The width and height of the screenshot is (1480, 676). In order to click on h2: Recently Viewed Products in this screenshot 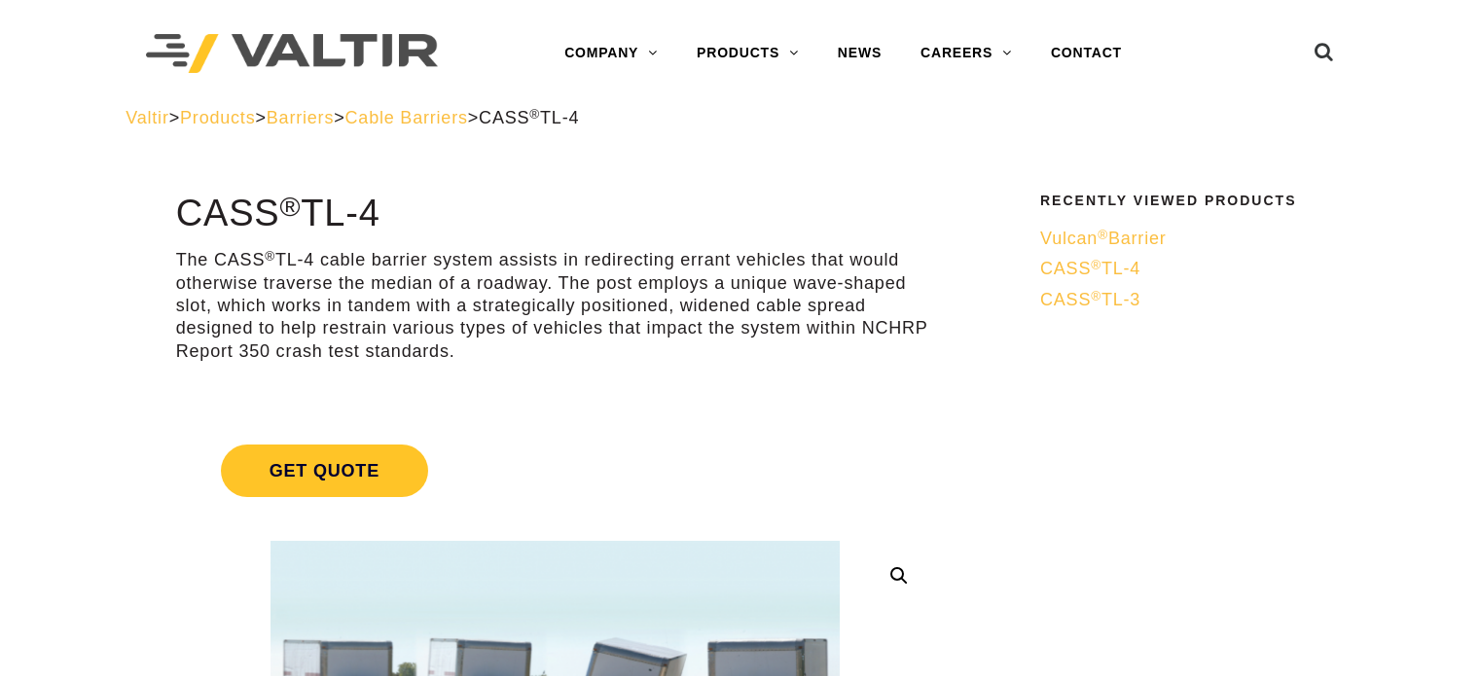, I will do `click(1191, 200)`.